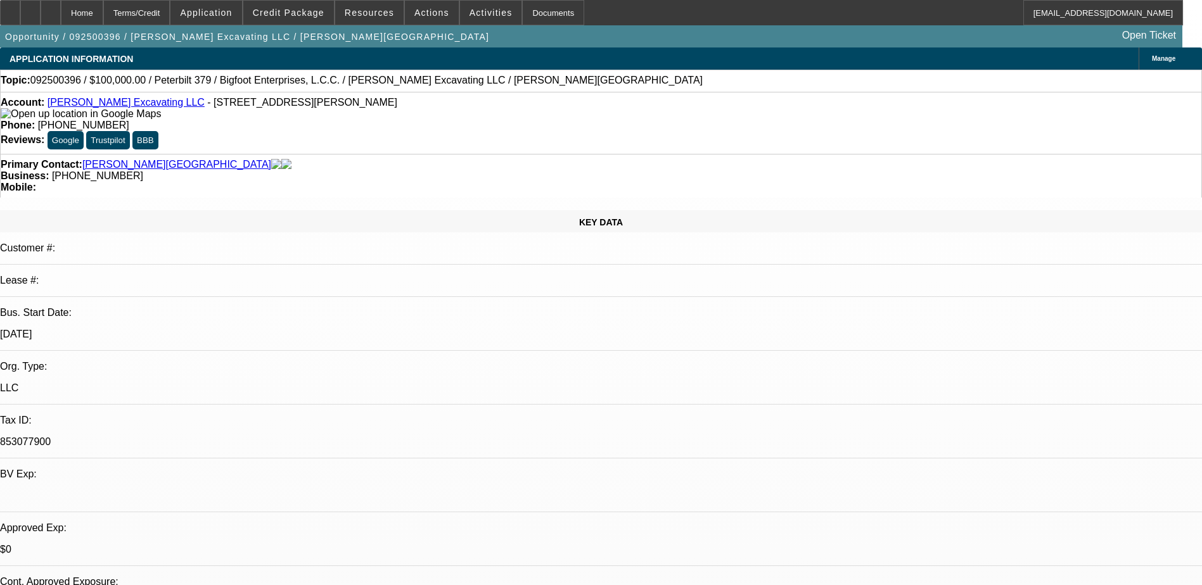 The height and width of the screenshot is (585, 1202). What do you see at coordinates (41, 165) in the screenshot?
I see `strong: Primary Contact:` at bounding box center [41, 165].